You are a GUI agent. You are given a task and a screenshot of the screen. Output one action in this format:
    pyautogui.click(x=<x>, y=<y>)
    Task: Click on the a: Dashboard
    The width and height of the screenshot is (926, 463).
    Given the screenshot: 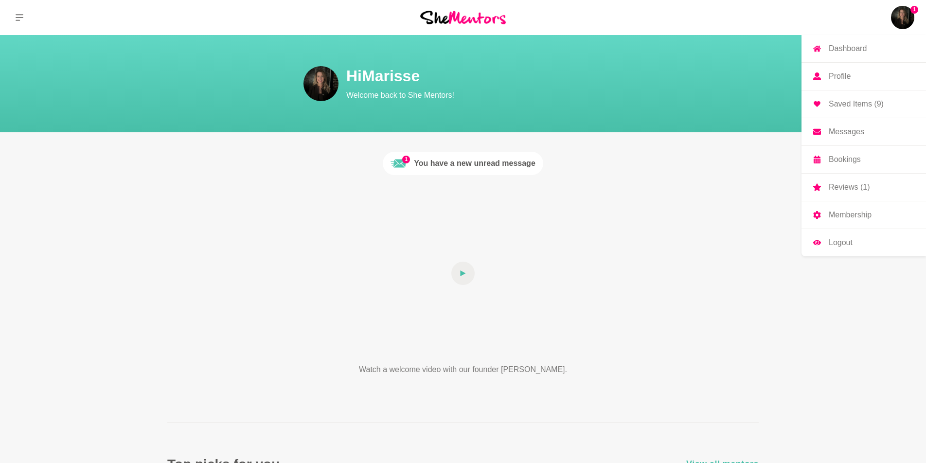 What is the action you would take?
    pyautogui.click(x=864, y=49)
    